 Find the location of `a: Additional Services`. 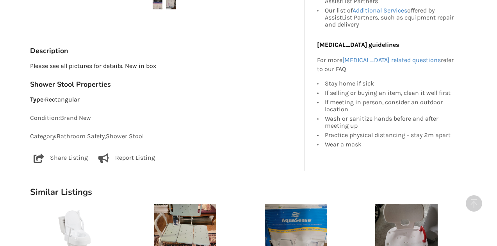

a: Additional Services is located at coordinates (380, 10).